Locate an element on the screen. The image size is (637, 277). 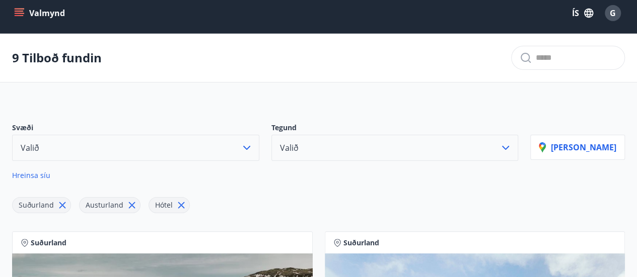
p: Tegund is located at coordinates (395, 129).